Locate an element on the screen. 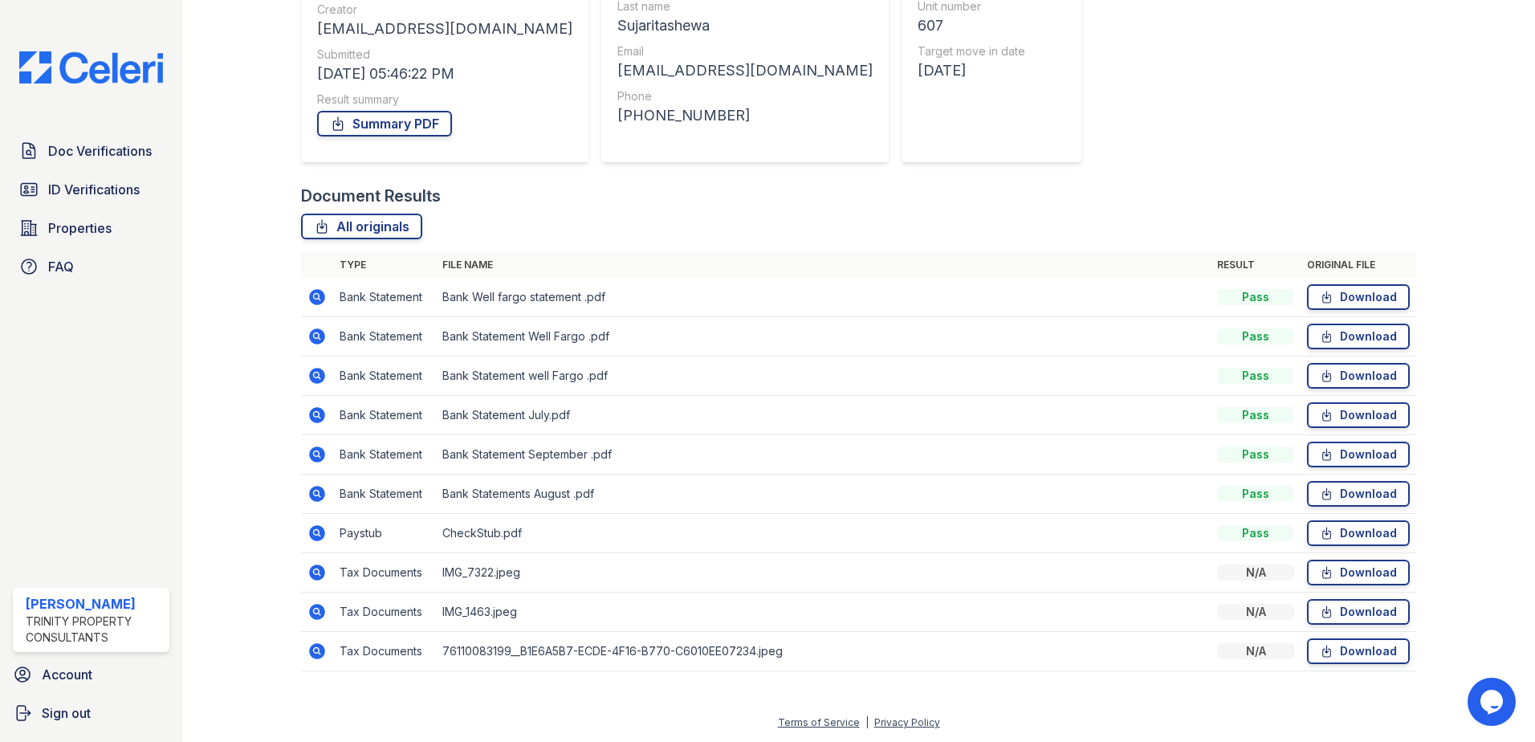  span: ID Verifications is located at coordinates (94, 189).